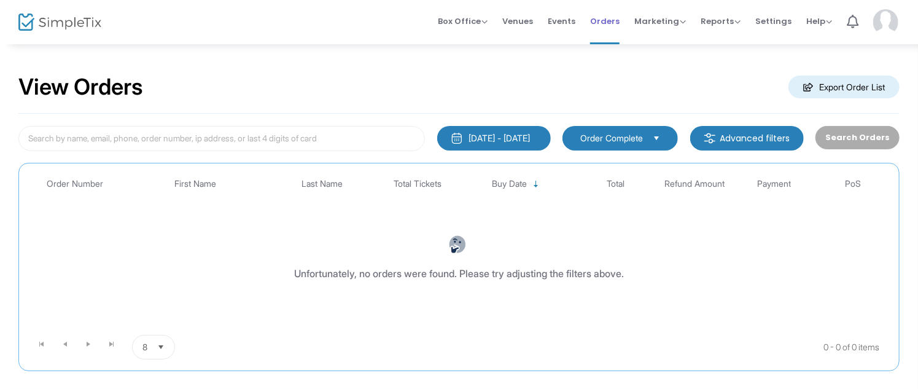 The image size is (918, 389). What do you see at coordinates (459, 273) in the screenshot?
I see `div: Unfortunately, no orders were found. Please try adjusting the filters above.` at bounding box center [459, 273].